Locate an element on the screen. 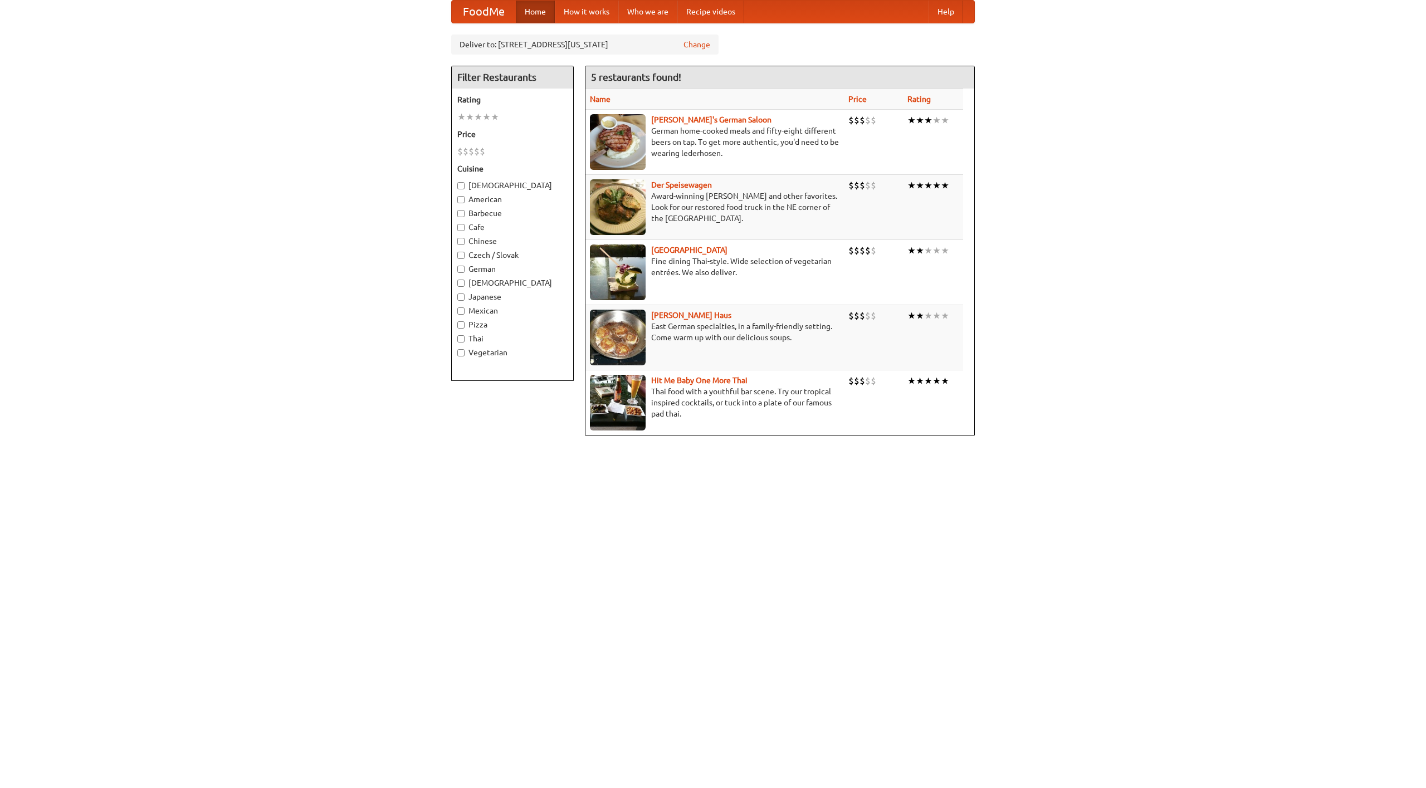  p: German home-cooked meals and fifty-eight different beers on tap. To get more authentic, you'd nee... is located at coordinates (715, 142).